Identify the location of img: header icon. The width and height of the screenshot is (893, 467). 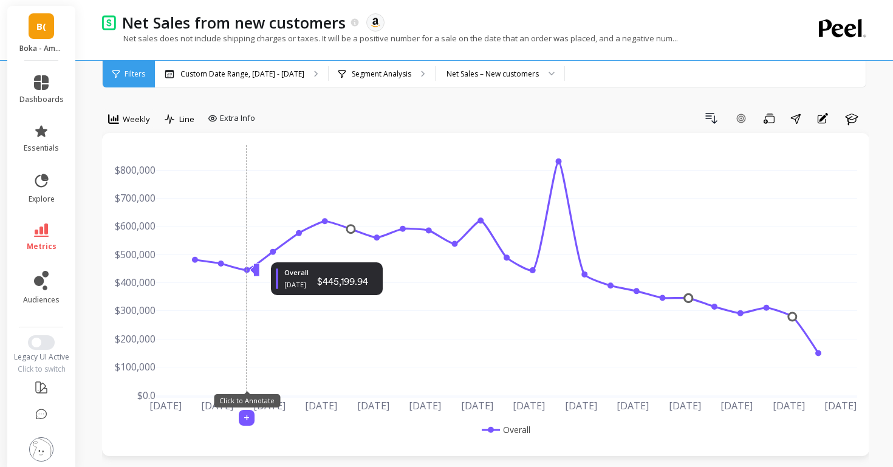
(109, 22).